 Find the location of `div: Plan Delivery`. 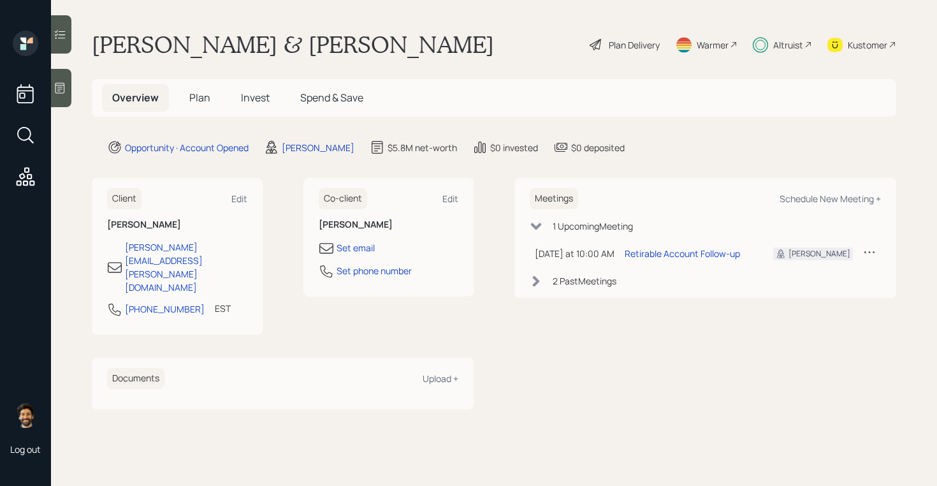

div: Plan Delivery is located at coordinates (634, 45).